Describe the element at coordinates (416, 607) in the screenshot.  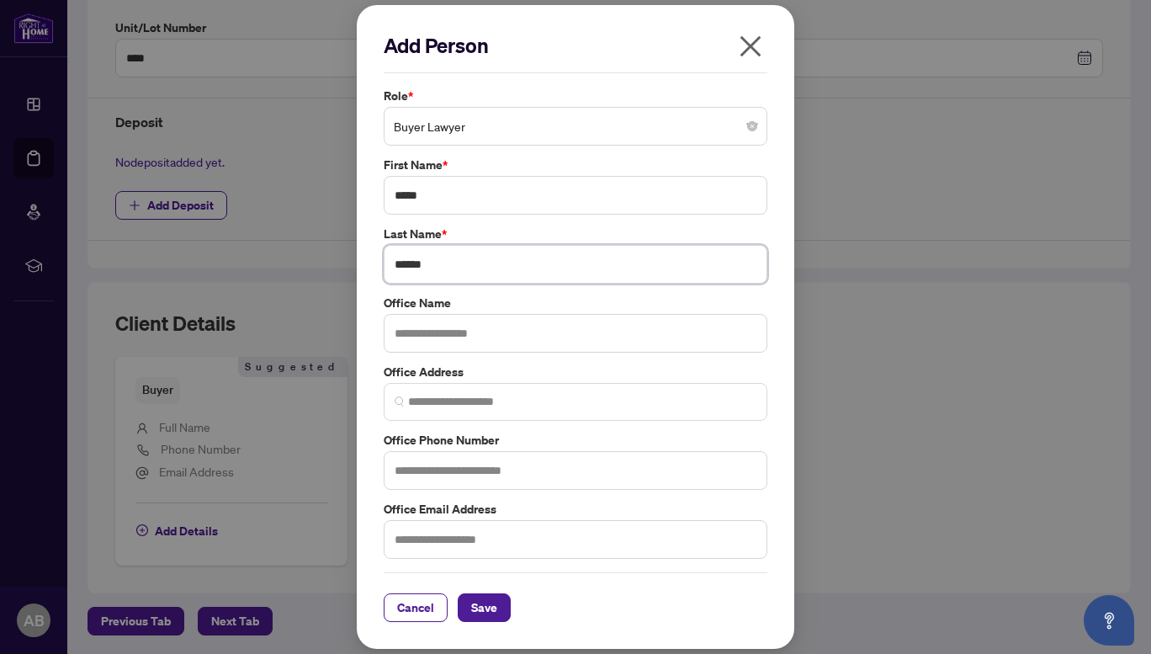
I see `button: Cancel` at that location.